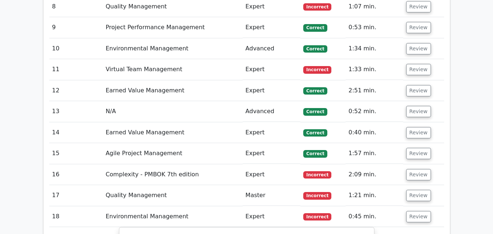 The image size is (493, 234). I want to click on td: 18, so click(76, 217).